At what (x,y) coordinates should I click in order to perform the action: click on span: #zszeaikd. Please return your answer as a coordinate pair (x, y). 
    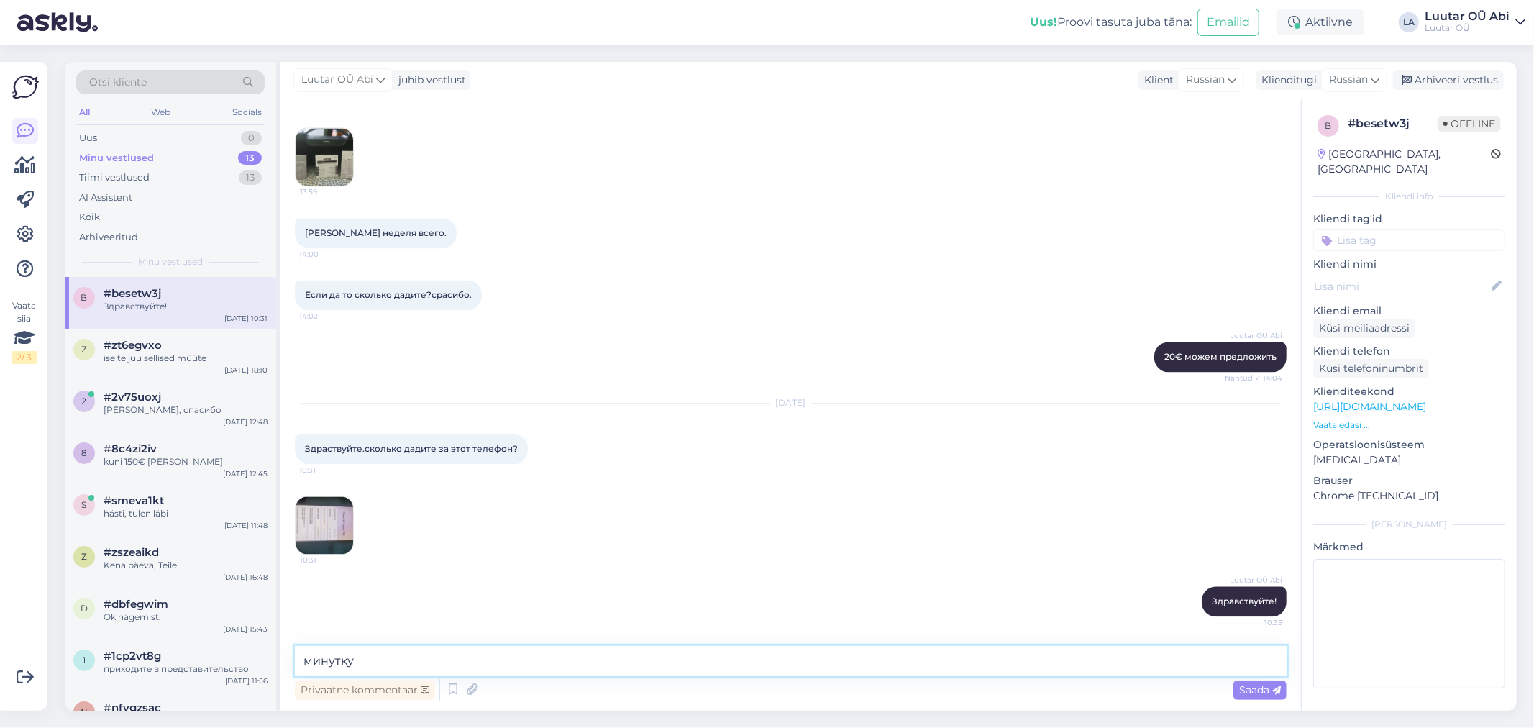
    Looking at the image, I should click on (131, 552).